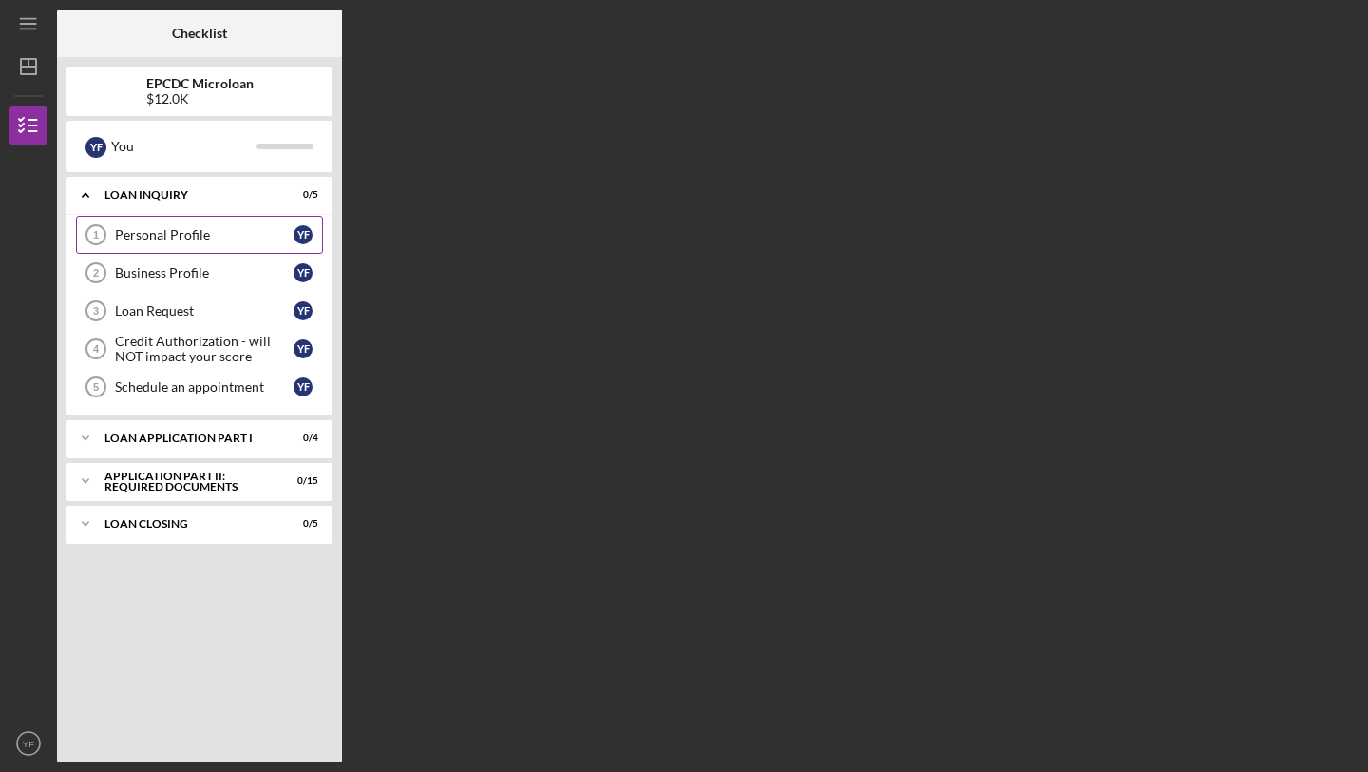 The width and height of the screenshot is (1368, 772). What do you see at coordinates (200, 235) in the screenshot?
I see `a: 1Personal ProfileYF` at bounding box center [200, 235].